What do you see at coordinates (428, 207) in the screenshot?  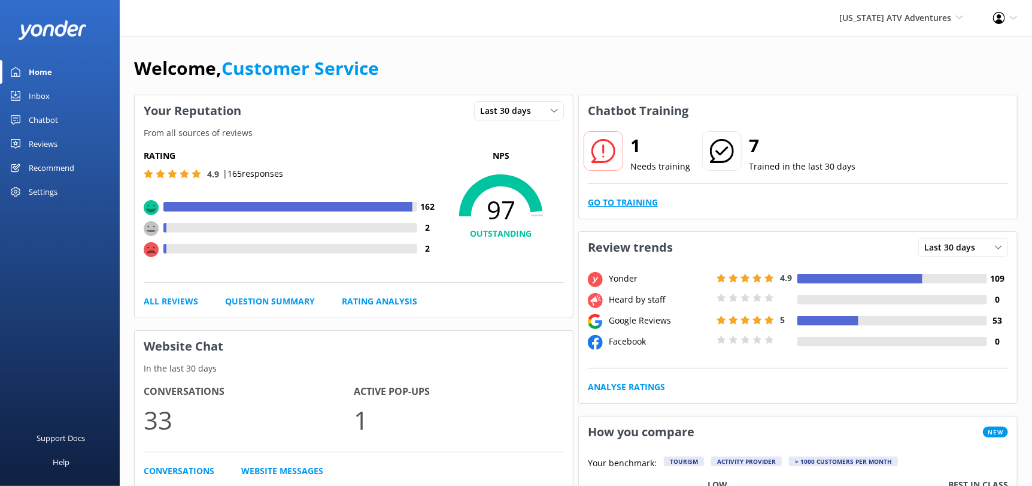 I see `h4: 162` at bounding box center [428, 207].